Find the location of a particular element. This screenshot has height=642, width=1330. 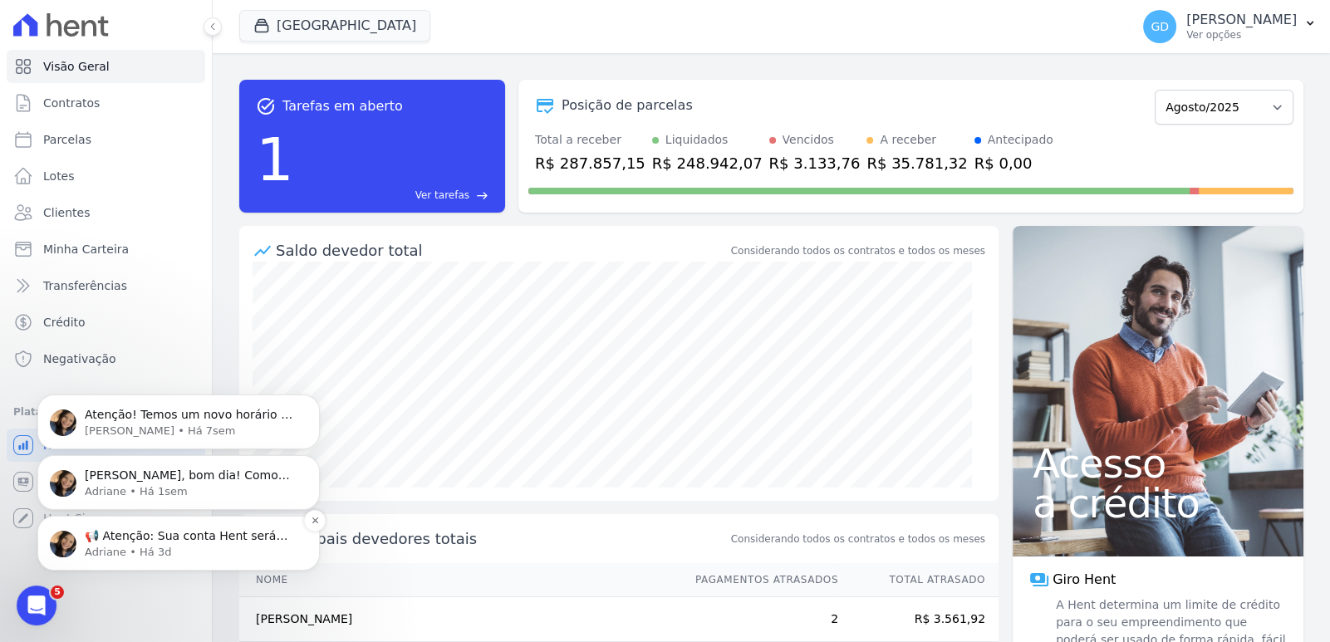

p: 📢 Atenção: Sua conta Hent será migrada para a Conta Arke! Estamos trazendo para você uma nova con... is located at coordinates (179, 248).